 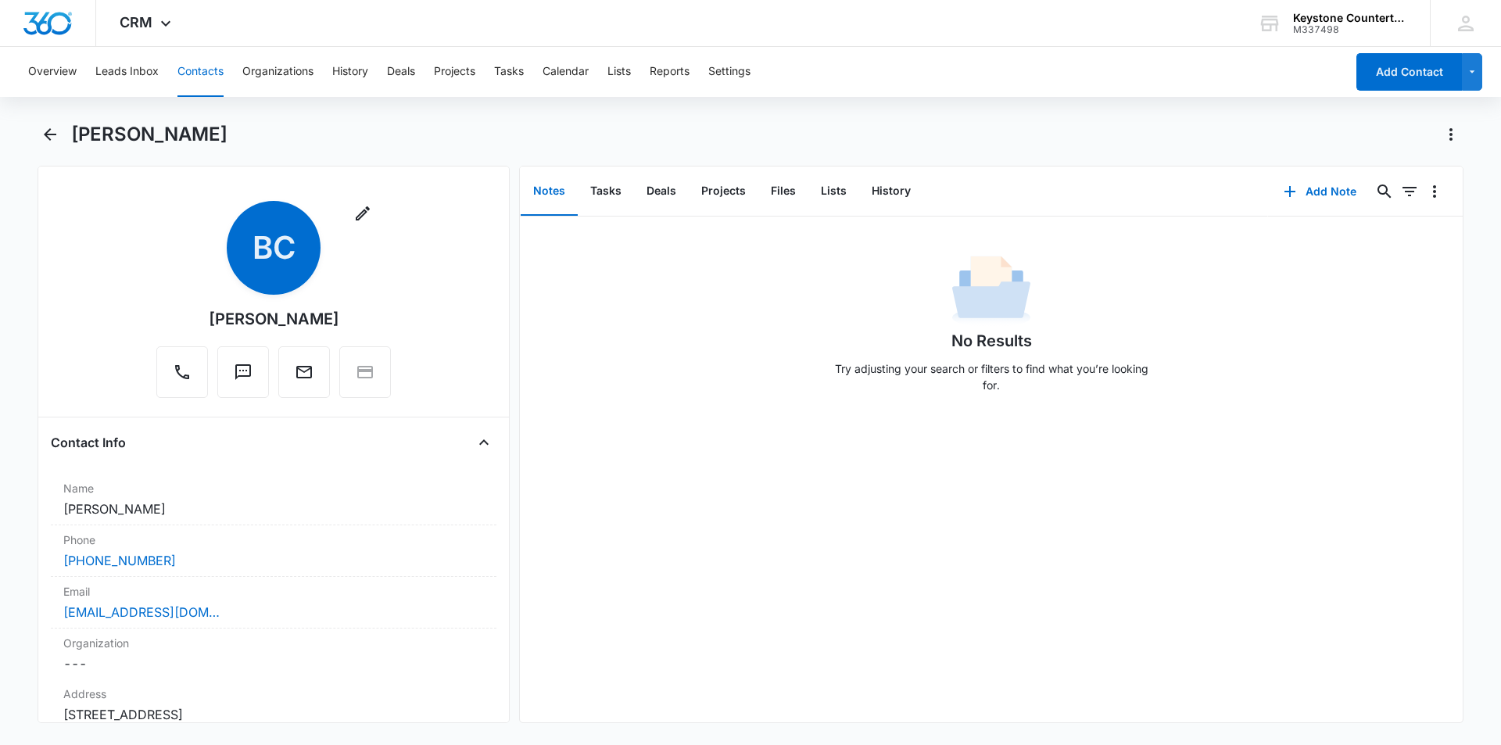 I want to click on label: Address, so click(x=274, y=693).